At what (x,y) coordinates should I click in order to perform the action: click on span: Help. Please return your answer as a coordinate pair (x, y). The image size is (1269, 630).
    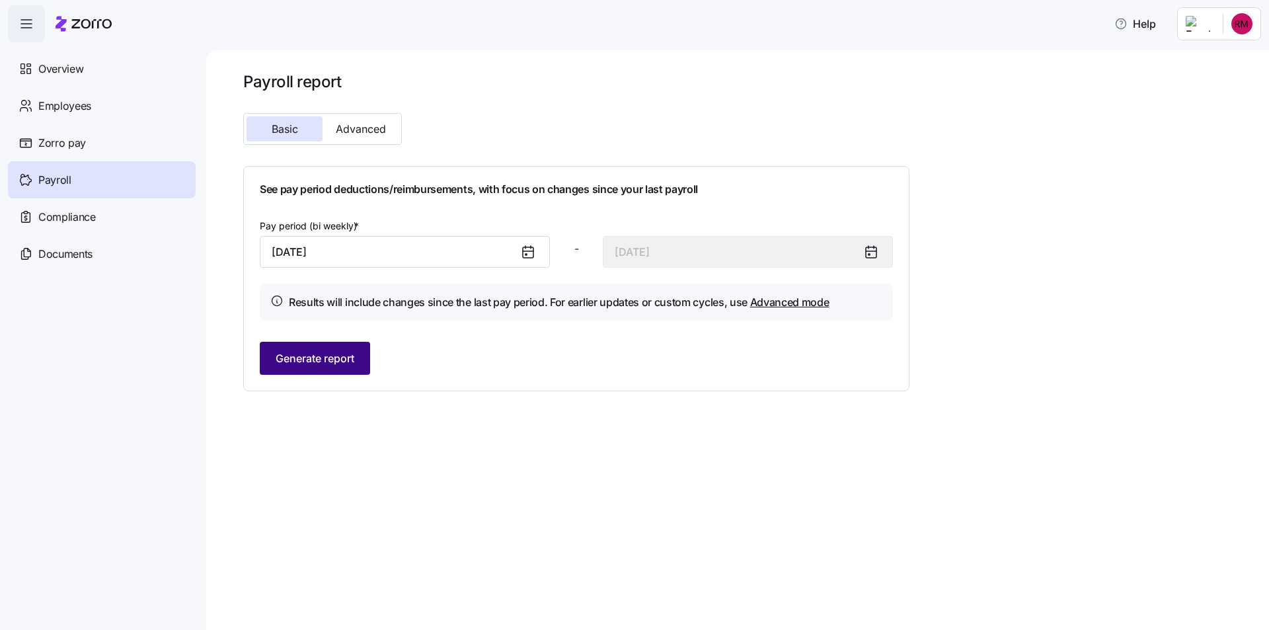
    Looking at the image, I should click on (1135, 24).